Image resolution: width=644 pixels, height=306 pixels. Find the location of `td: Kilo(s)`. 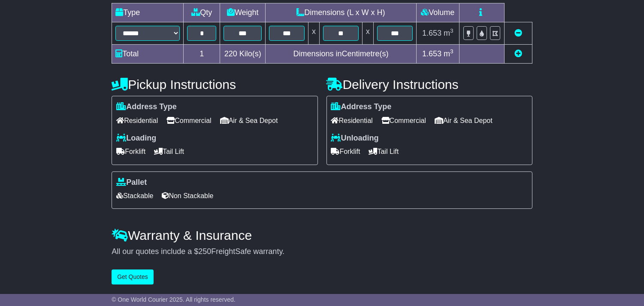

td: Kilo(s) is located at coordinates (243, 54).